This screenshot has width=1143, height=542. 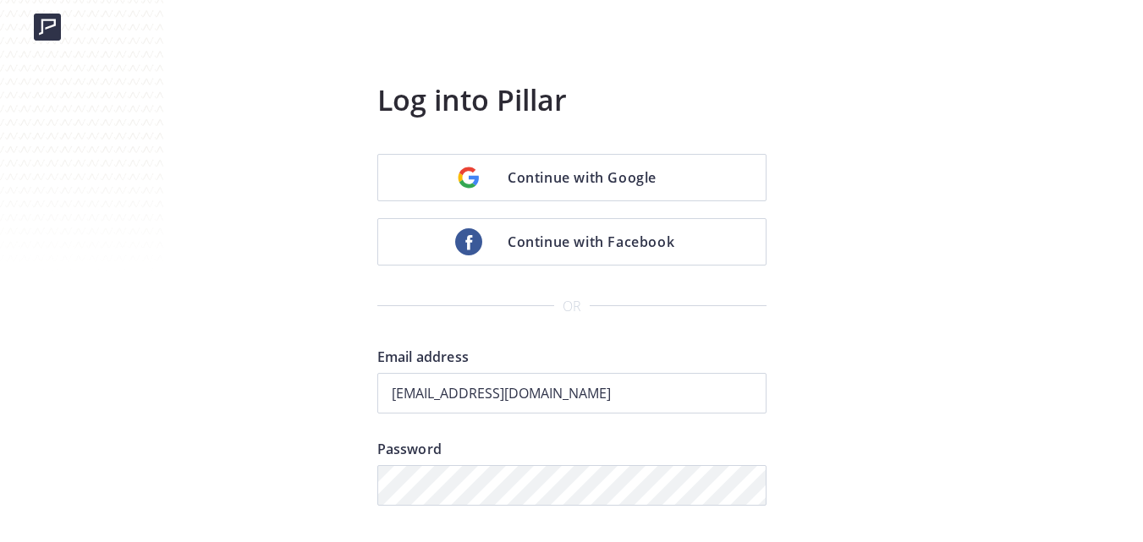 I want to click on input: johndoe@realestate.com, so click(x=572, y=393).